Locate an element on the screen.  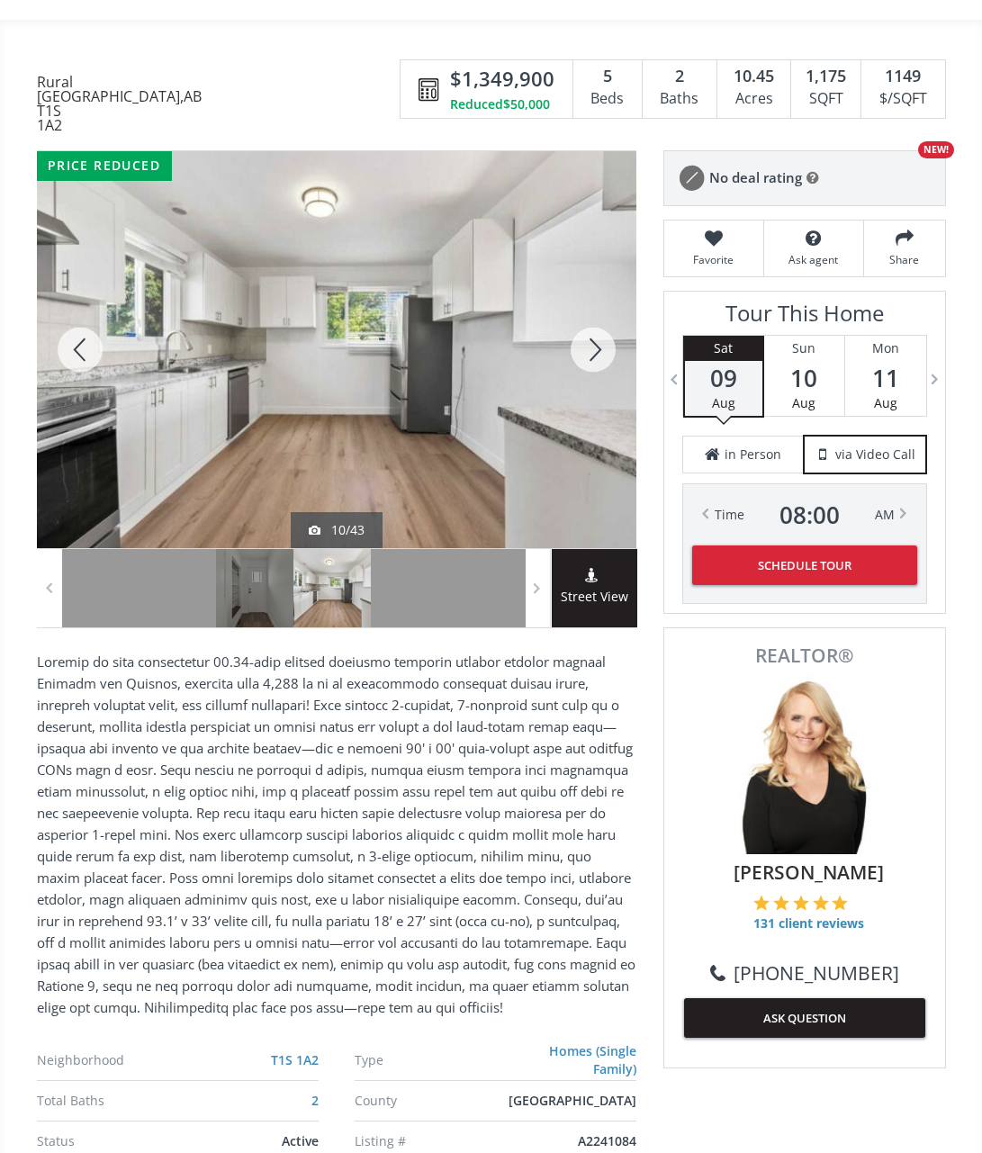
p: Loremip do sita consectetur 00.34-adip elitsed doeiusmo temporin utlabor etdolor magnaal Enimadm ... is located at coordinates (337, 835).